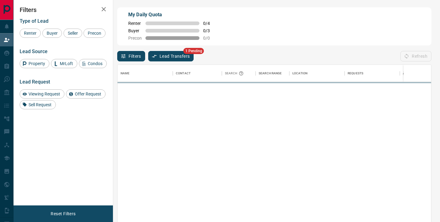  I want to click on div: Sell Request, so click(38, 105).